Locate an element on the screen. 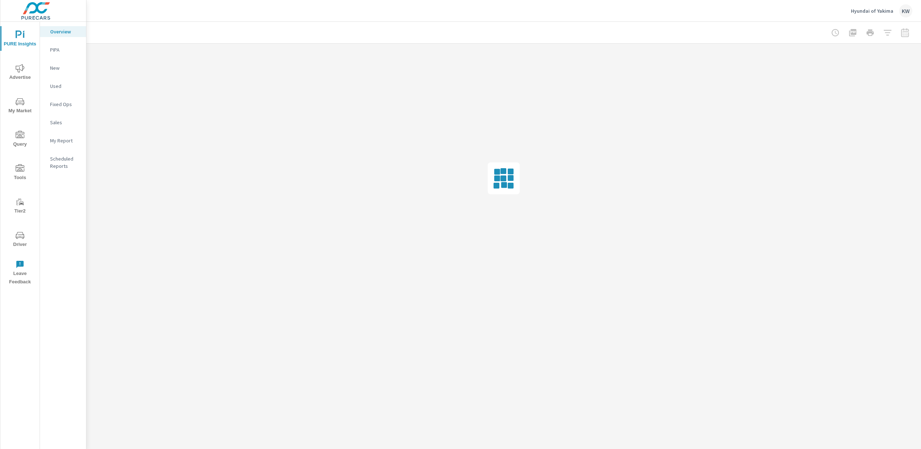 Image resolution: width=921 pixels, height=449 pixels. span: Tools is located at coordinates (20, 173).